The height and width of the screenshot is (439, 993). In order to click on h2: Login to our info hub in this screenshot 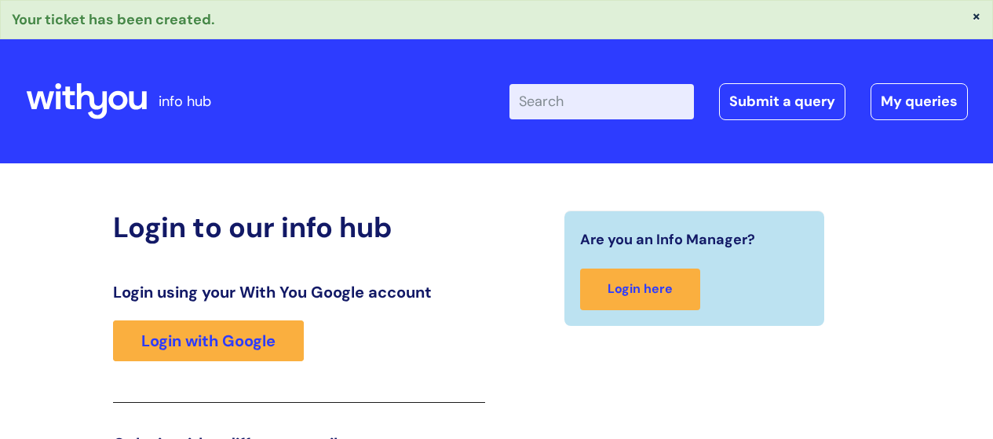, I will do `click(299, 227)`.